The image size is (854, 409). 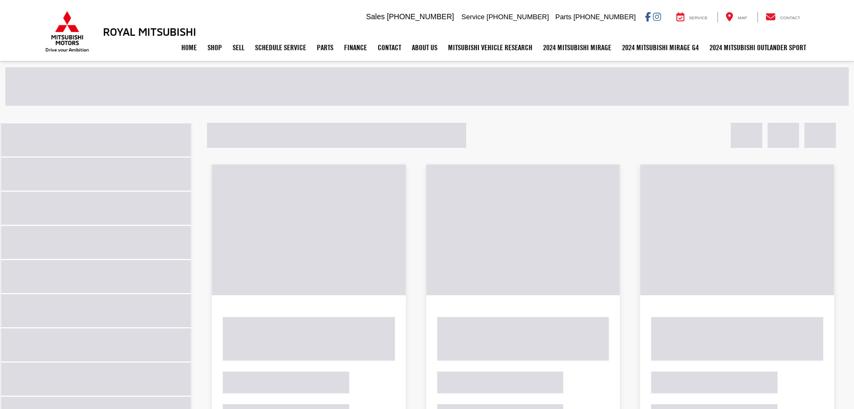 What do you see at coordinates (790, 18) in the screenshot?
I see `span: Contact` at bounding box center [790, 18].